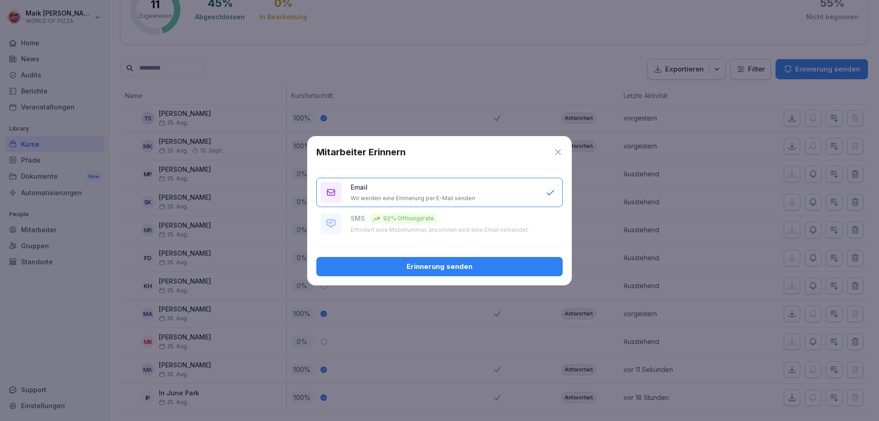 This screenshot has height=421, width=879. I want to click on button: Erinnerung senden, so click(439, 266).